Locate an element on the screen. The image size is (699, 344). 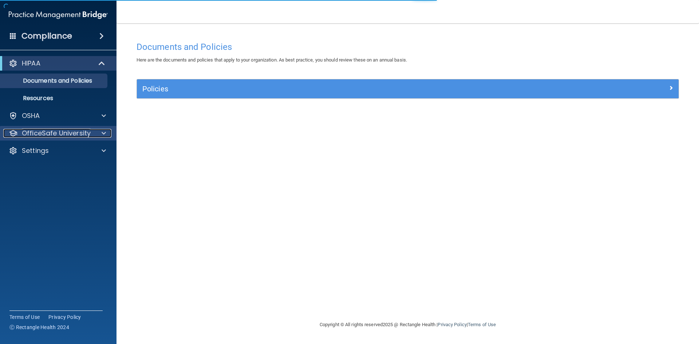
a: HIPAA is located at coordinates (57, 63).